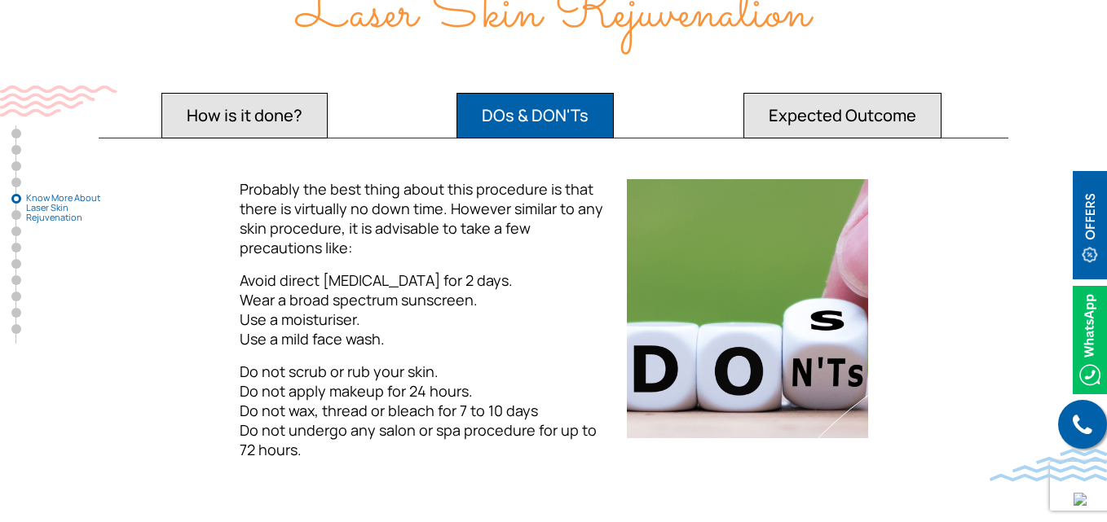  I want to click on span: Do not scrub or rub your skin. Do not apply makeup for 24 hours. Do not wax, thread or bleach for..., so click(418, 411).